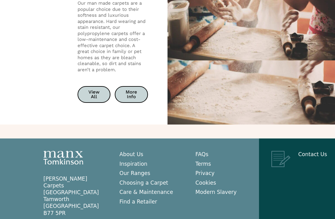  Describe the element at coordinates (202, 154) in the screenshot. I see `a: FAQs` at that location.